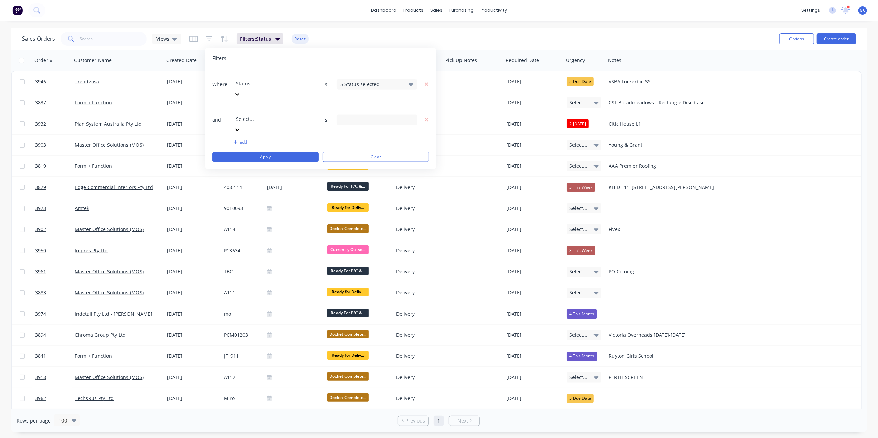  I want to click on div: PERTH SCREEN, so click(671, 377).